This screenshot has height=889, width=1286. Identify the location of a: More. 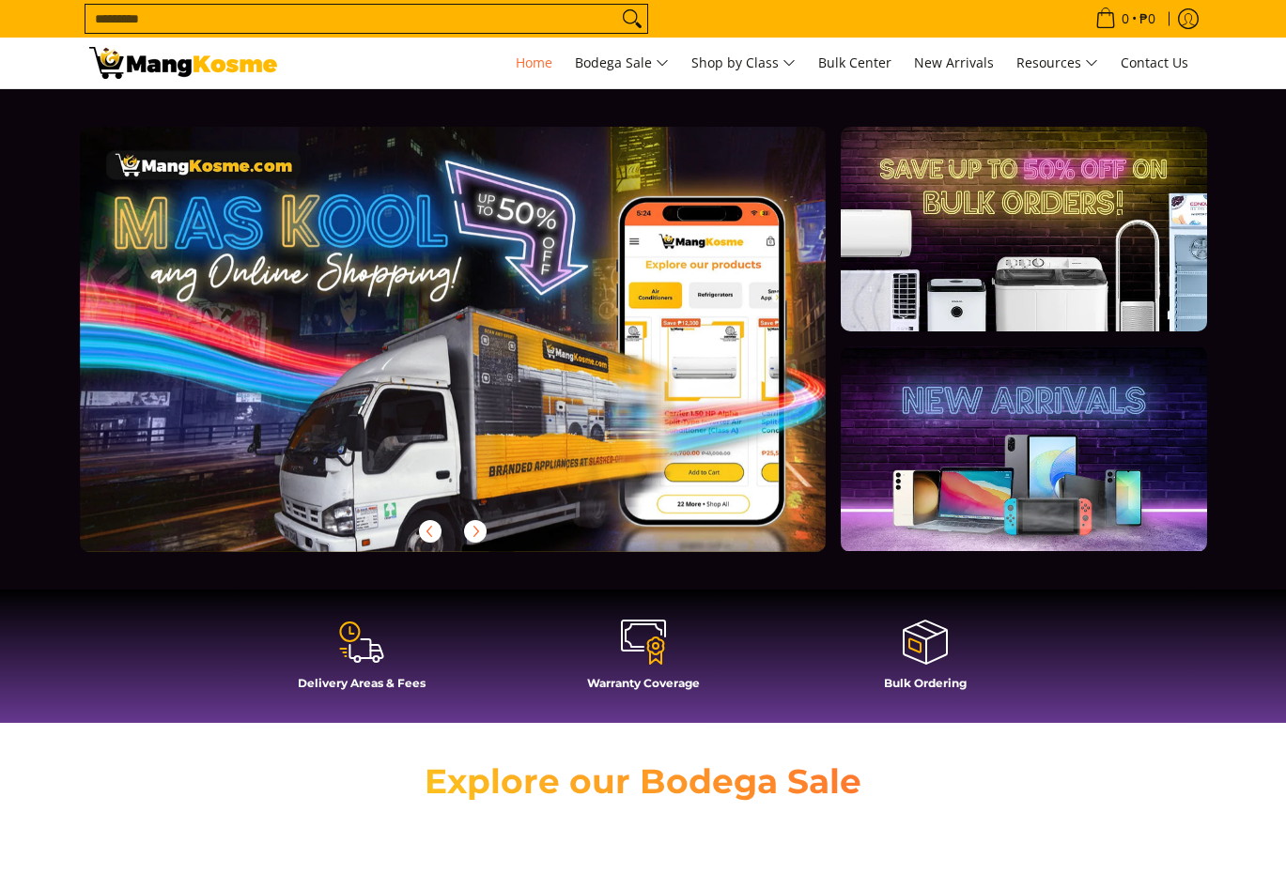
(483, 354).